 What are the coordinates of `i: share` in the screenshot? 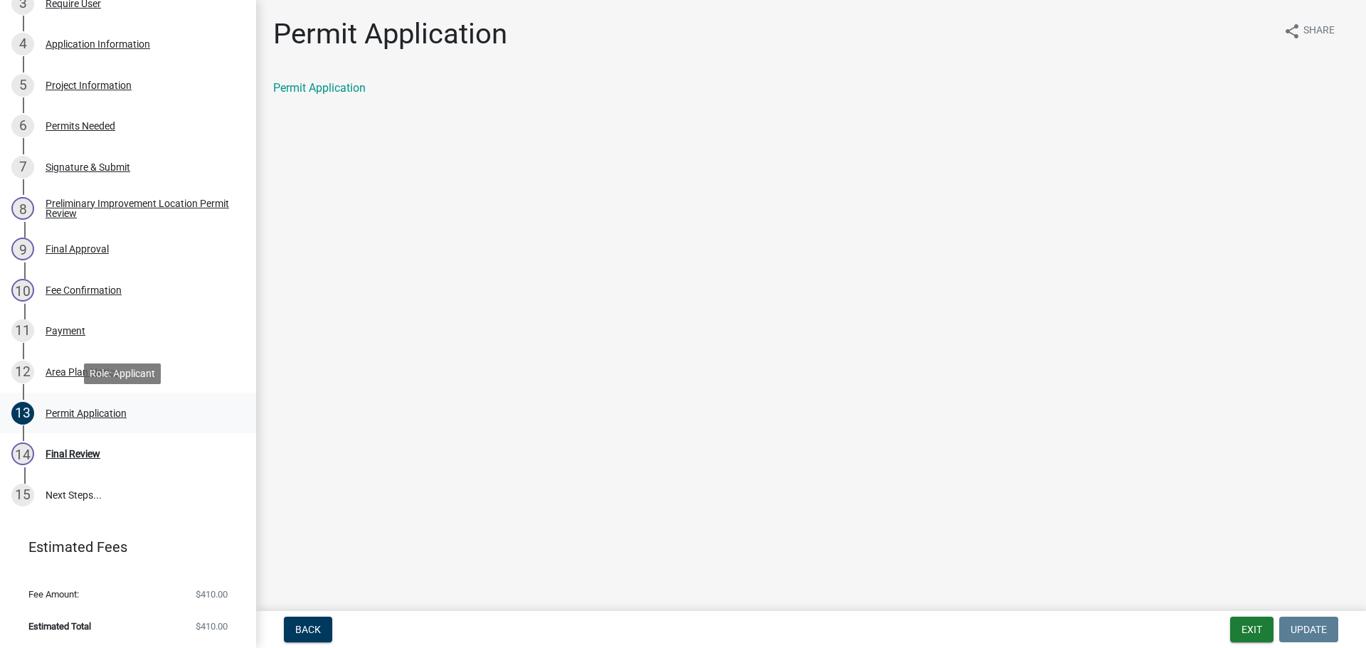 It's located at (1292, 31).